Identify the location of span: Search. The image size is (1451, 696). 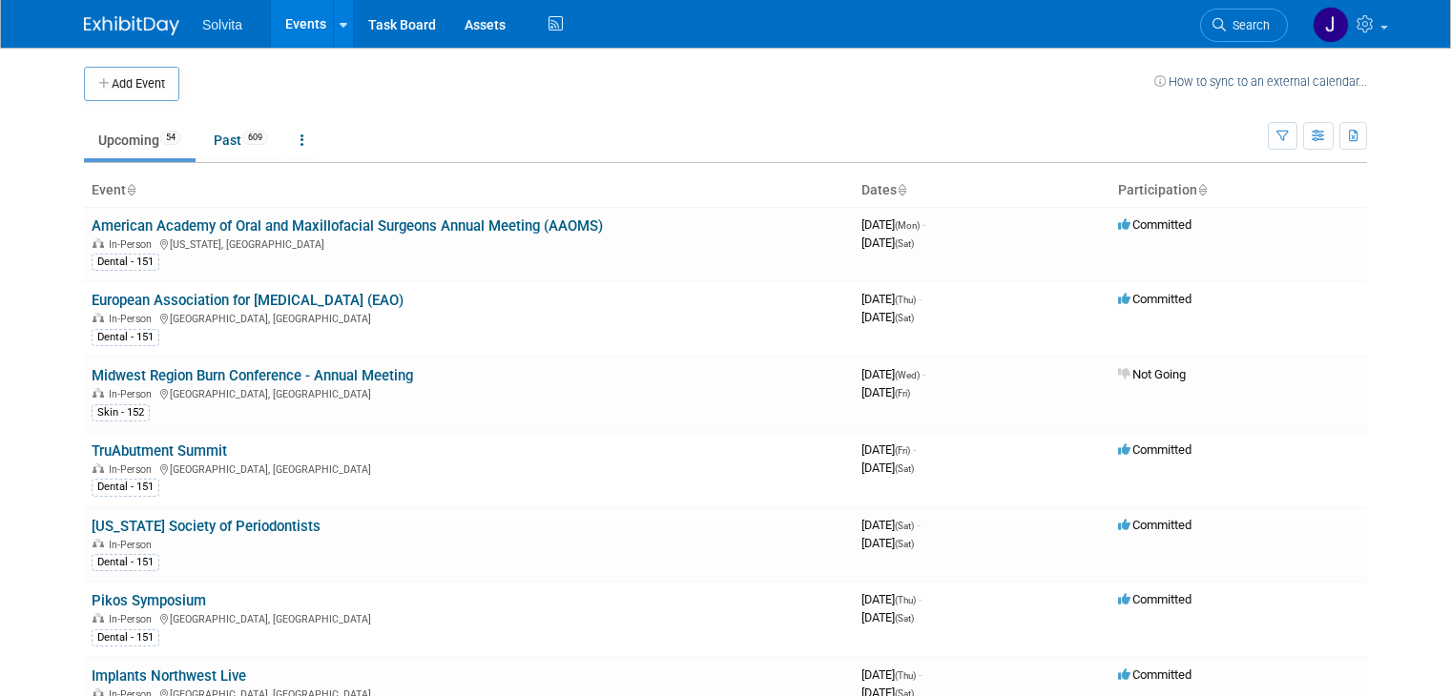
(1248, 25).